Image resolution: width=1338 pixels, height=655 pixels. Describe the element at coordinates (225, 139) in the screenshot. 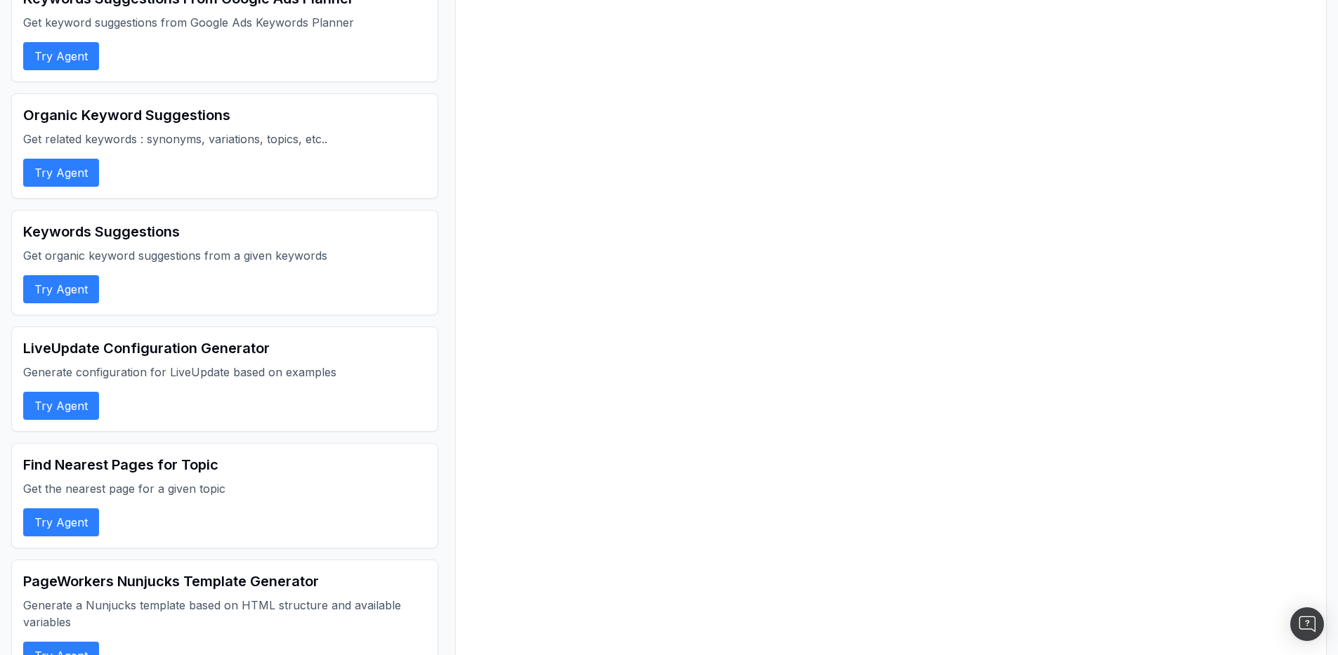

I see `p: Get related keywords : synonyms, variations, topics, etc..` at that location.